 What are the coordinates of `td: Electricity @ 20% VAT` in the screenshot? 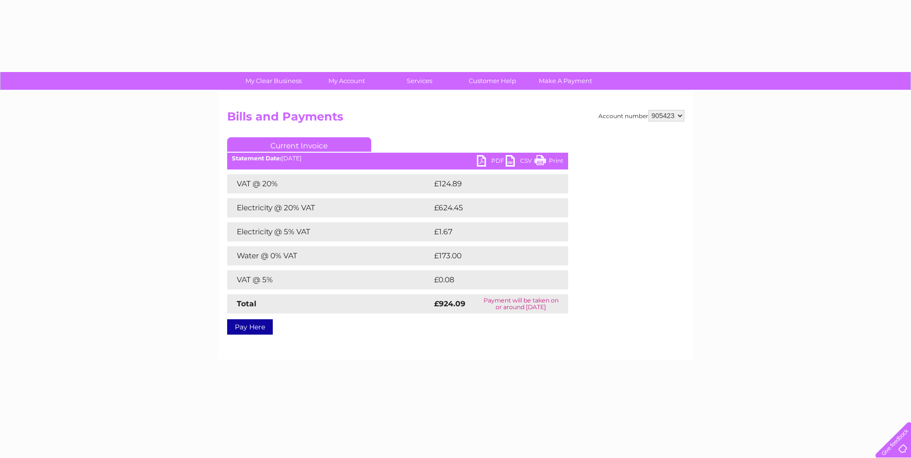 It's located at (330, 208).